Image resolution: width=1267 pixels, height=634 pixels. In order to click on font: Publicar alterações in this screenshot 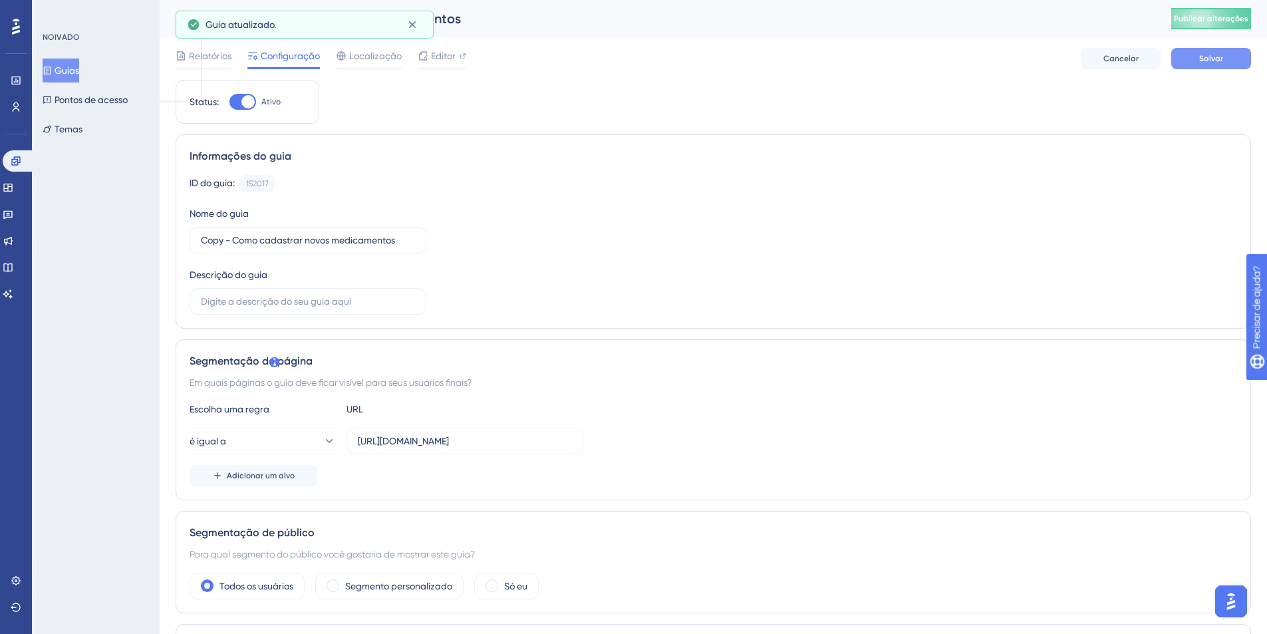, I will do `click(1211, 19)`.